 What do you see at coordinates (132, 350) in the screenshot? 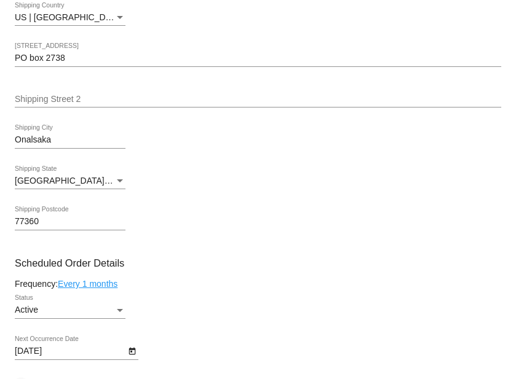
I see `button: Open calendar` at bounding box center [132, 350].